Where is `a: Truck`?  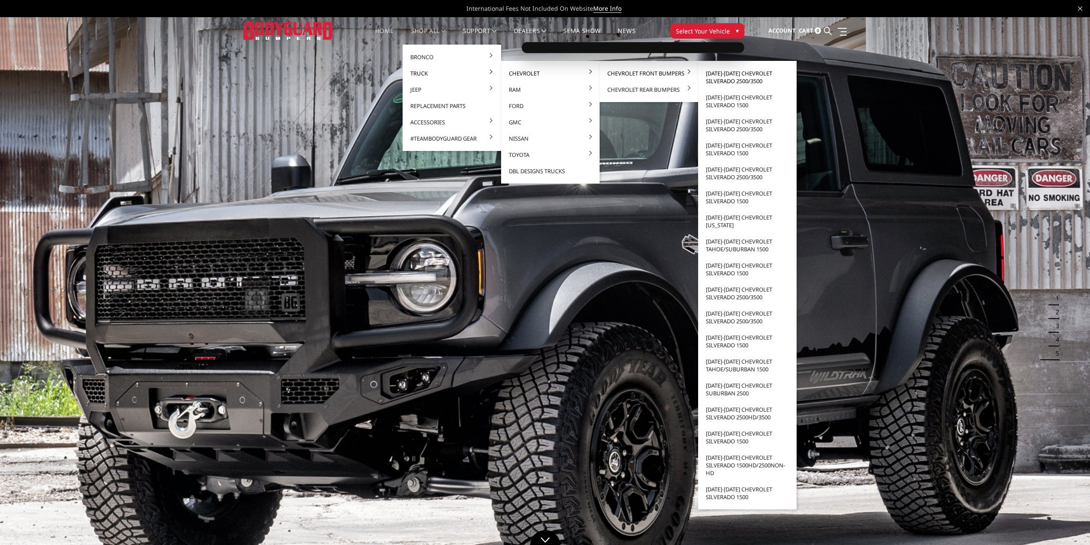
a: Truck is located at coordinates (452, 73).